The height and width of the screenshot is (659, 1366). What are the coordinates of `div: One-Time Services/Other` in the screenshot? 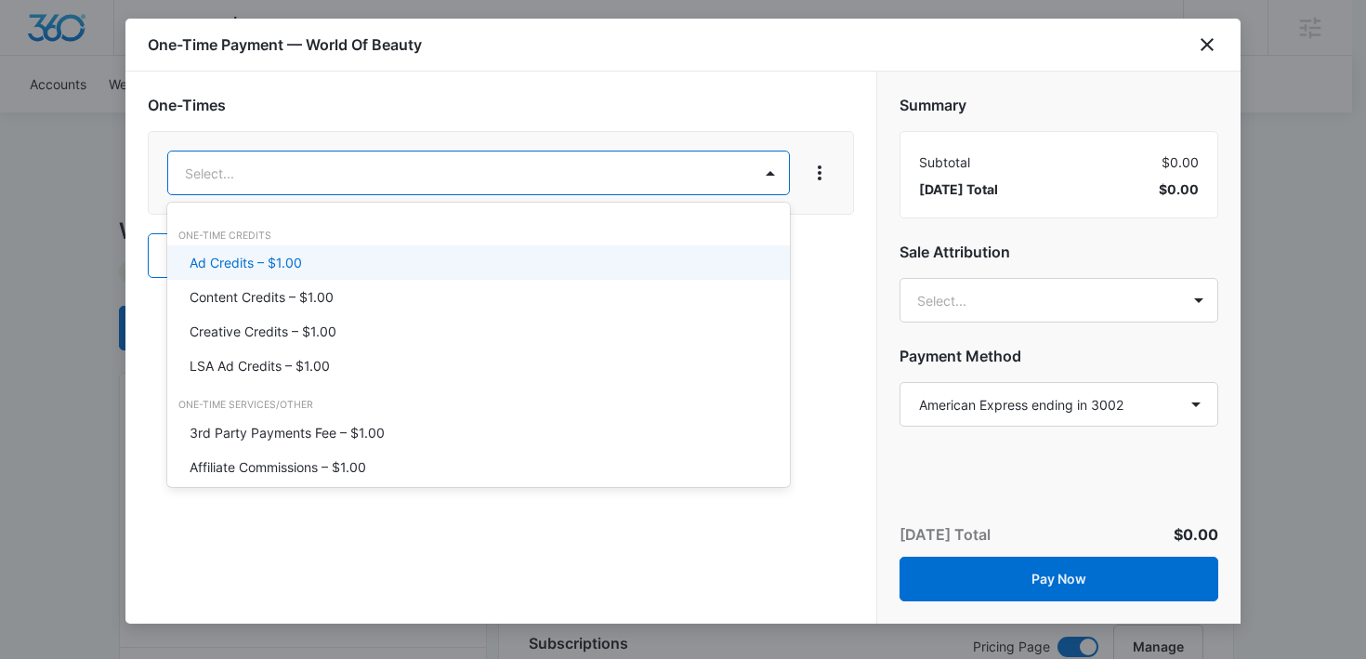 It's located at (479, 405).